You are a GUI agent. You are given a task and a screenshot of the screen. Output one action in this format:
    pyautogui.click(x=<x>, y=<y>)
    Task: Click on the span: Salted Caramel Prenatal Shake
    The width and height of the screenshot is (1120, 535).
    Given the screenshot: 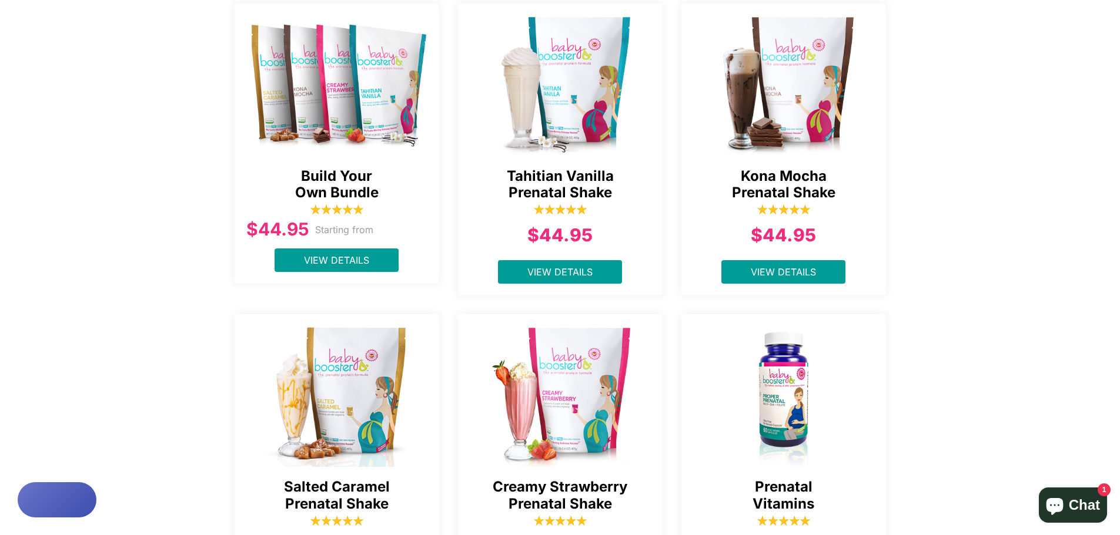 What is the action you would take?
    pyautogui.click(x=337, y=496)
    